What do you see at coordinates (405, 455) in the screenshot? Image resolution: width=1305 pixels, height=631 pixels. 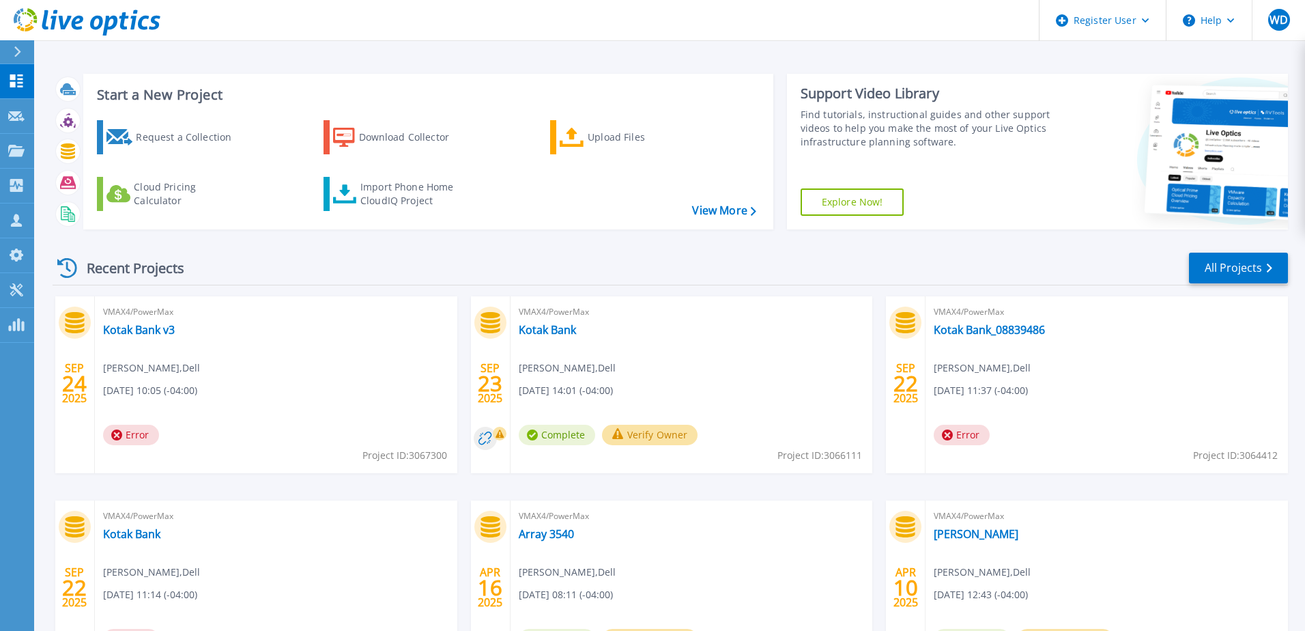 I see `span: Project ID: 3067300` at bounding box center [405, 455].